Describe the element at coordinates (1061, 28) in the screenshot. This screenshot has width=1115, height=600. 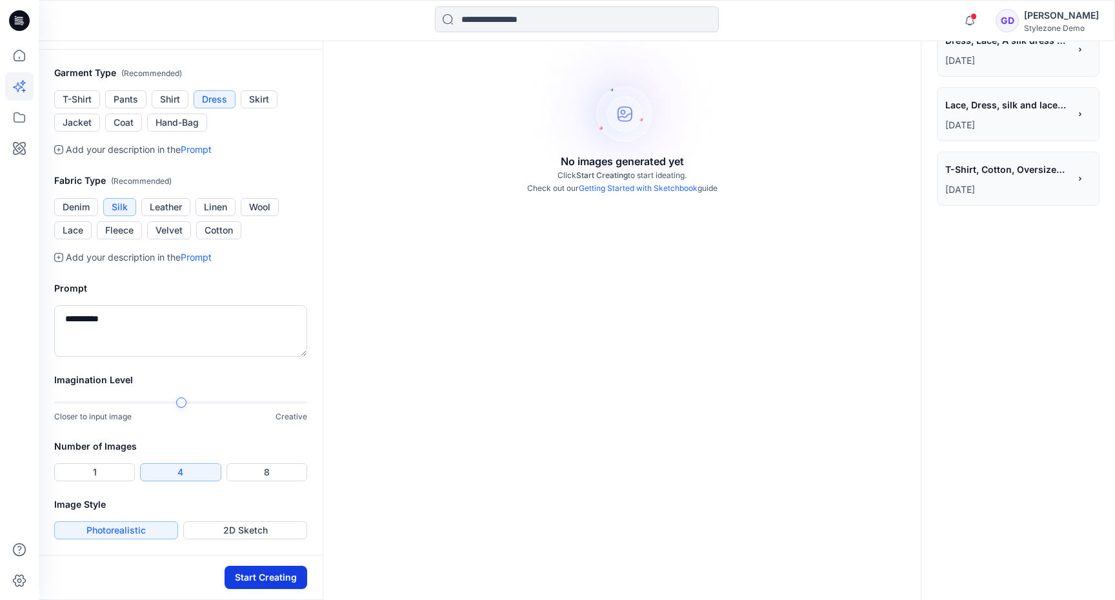
I see `div: Stylezone Demo` at that location.